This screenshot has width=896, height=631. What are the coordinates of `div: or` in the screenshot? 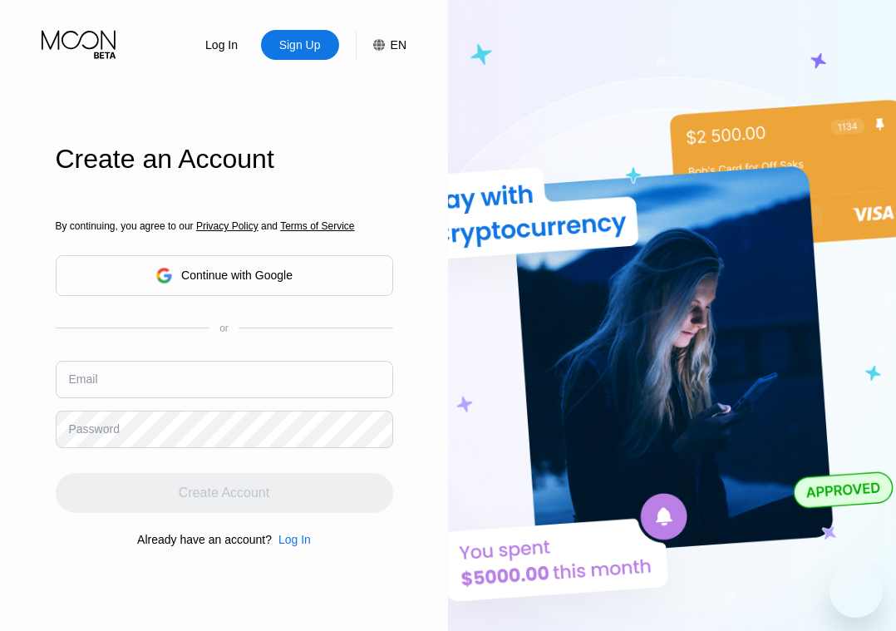 It's located at (224, 328).